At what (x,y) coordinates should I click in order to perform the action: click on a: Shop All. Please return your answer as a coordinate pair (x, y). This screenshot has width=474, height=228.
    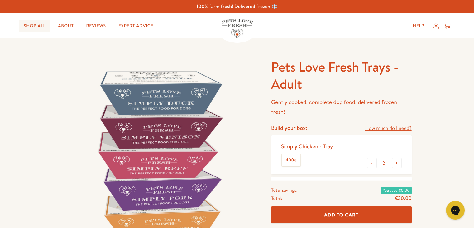
    Looking at the image, I should click on (35, 26).